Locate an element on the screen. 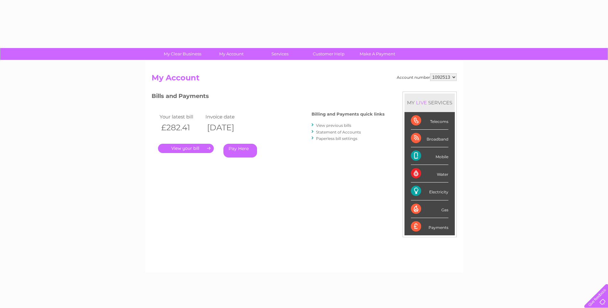 This screenshot has height=308, width=608. div: Account number is located at coordinates (426, 77).